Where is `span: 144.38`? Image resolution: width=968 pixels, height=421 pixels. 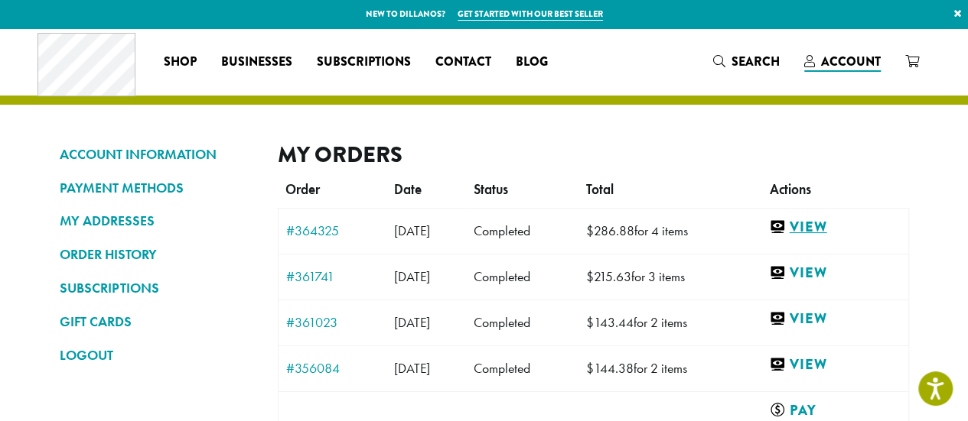 span: 144.38 is located at coordinates (610, 369).